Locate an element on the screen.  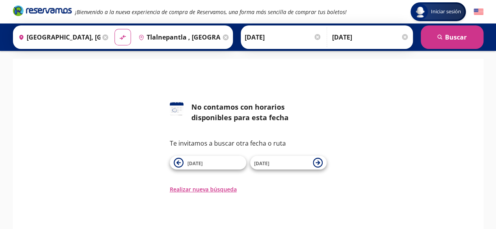
input: Elegir Fecha is located at coordinates (283, 37).